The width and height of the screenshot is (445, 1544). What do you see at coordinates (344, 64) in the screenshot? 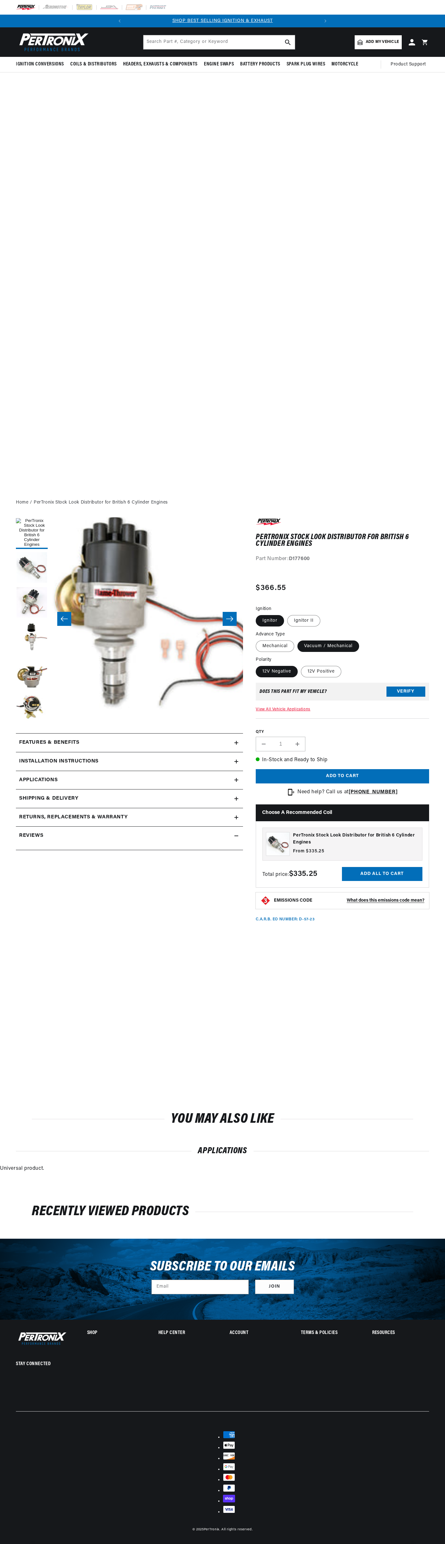
I see `span: Motorcycle` at bounding box center [344, 64].